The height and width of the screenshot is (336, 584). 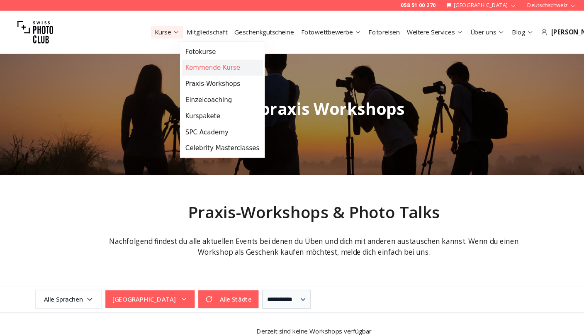 What do you see at coordinates (292, 229) in the screenshot?
I see `span: Nachfolgend findest du alle aktuellen Events bei denen du Üben und dich mit anderen austauschen k...` at bounding box center [292, 229].